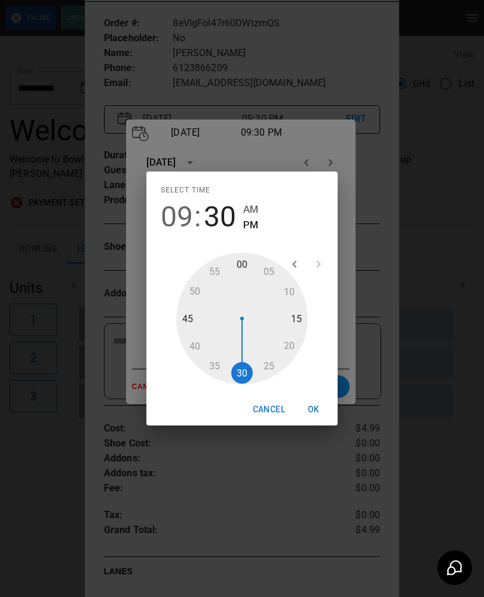 The image size is (484, 597). Describe the element at coordinates (220, 217) in the screenshot. I see `span: 30` at that location.